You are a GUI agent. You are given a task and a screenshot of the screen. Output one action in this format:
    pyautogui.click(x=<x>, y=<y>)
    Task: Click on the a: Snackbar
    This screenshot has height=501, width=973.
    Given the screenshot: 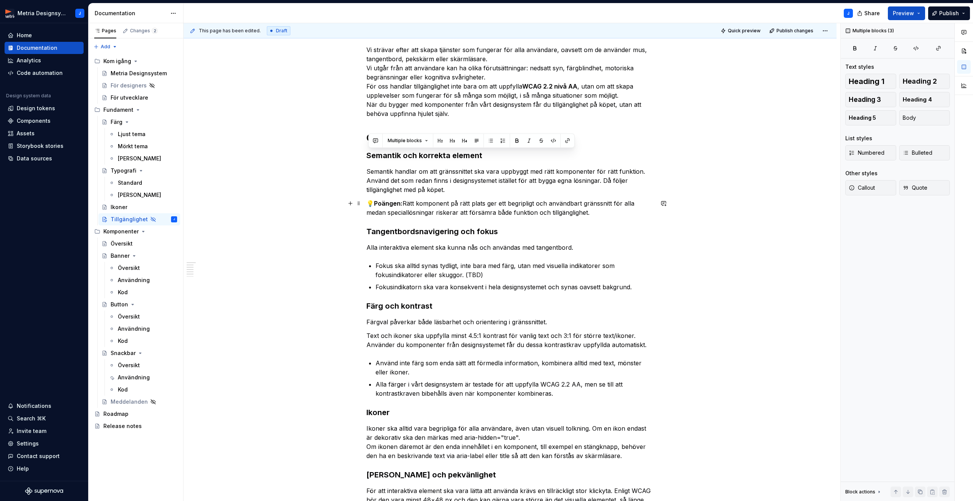 What is the action you would take?
    pyautogui.click(x=139, y=353)
    